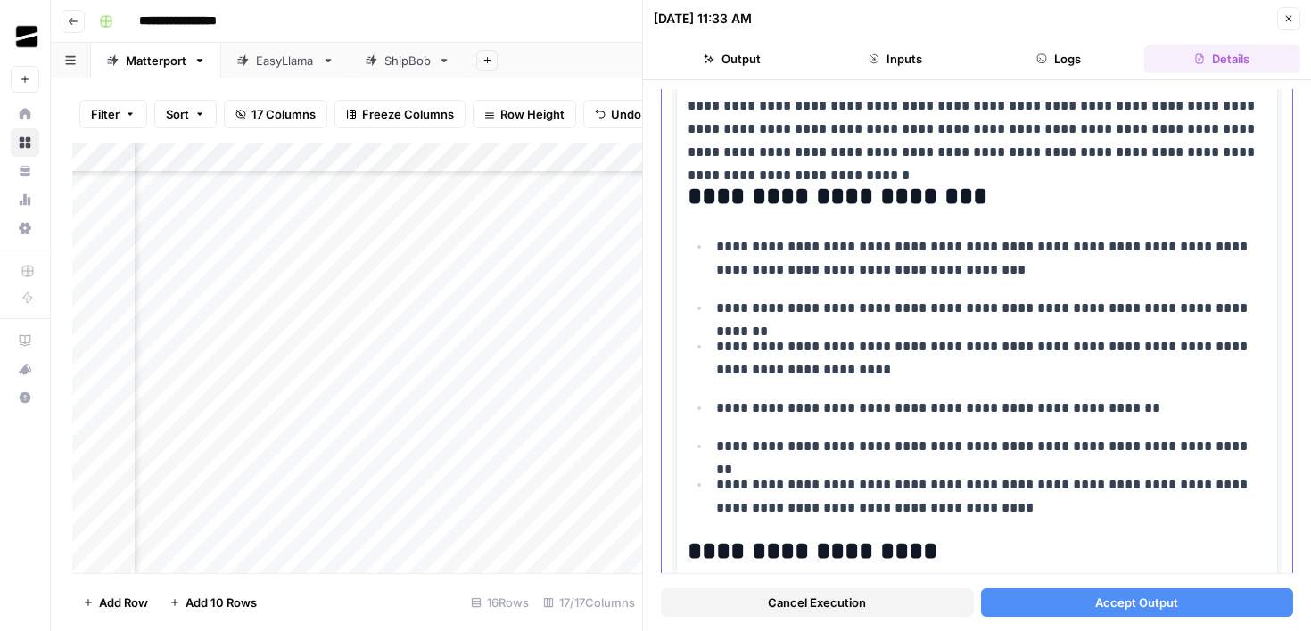 Image resolution: width=1311 pixels, height=631 pixels. What do you see at coordinates (1222, 59) in the screenshot?
I see `button: Details` at bounding box center [1222, 59].